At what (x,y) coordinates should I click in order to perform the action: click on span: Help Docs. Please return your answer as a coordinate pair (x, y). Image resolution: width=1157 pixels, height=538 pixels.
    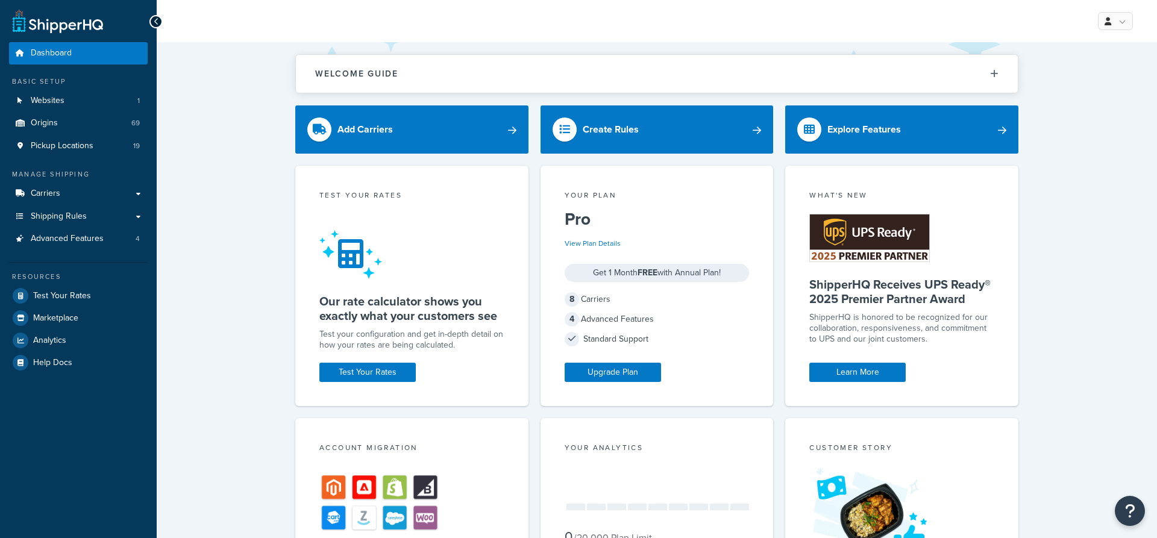
    Looking at the image, I should click on (52, 363).